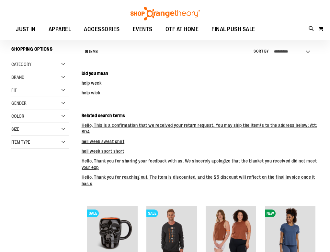 The width and height of the screenshot is (330, 252). I want to click on a: help week, so click(92, 83).